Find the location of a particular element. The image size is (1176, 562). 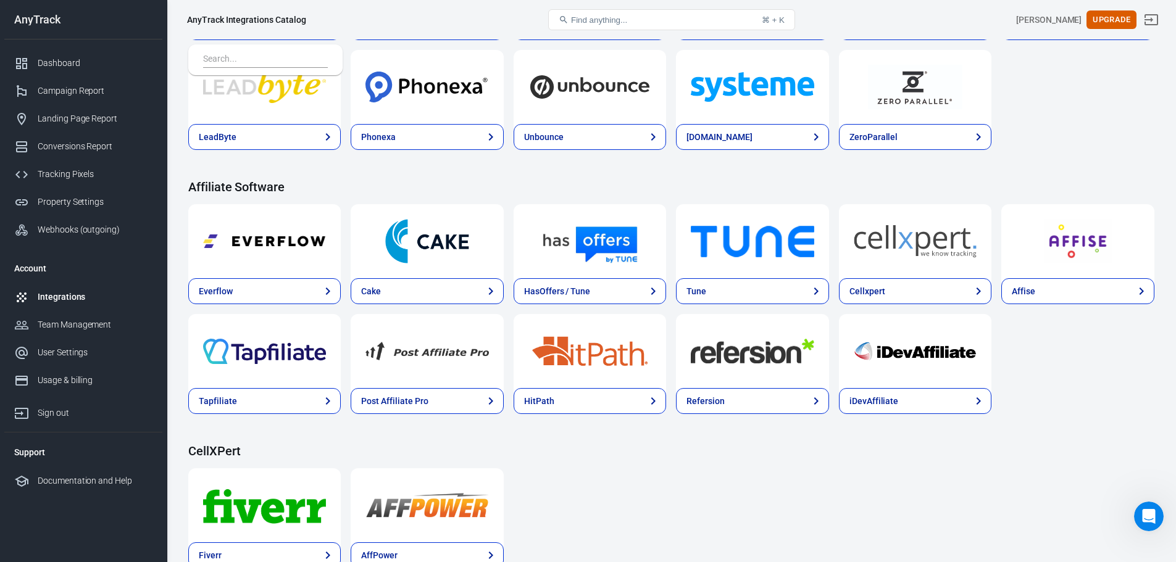

a: Webhooks (outgoing) is located at coordinates (83, 230).